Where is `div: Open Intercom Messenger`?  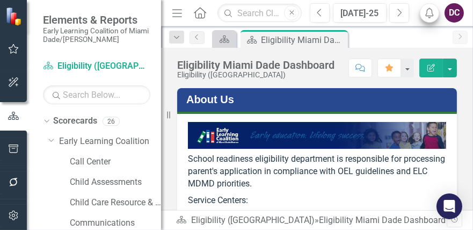 div: Open Intercom Messenger is located at coordinates (450, 206).